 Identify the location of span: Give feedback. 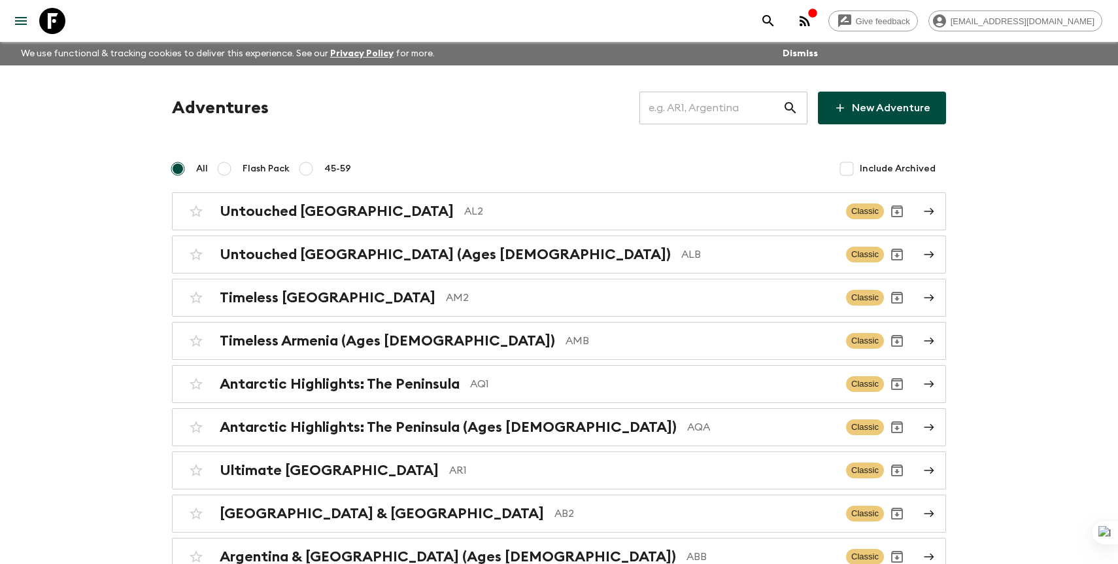
(883, 21).